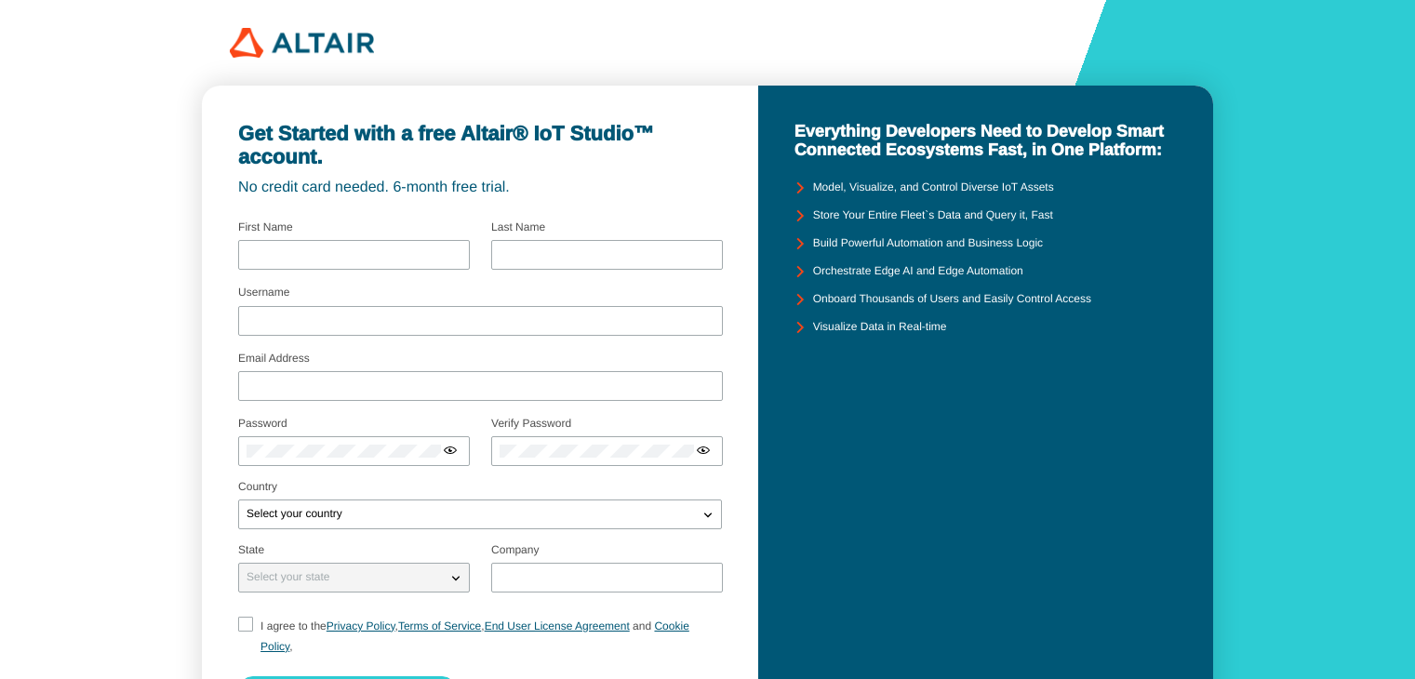  What do you see at coordinates (933, 216) in the screenshot?
I see `unity-typography: Store Your Entire Fleet`s Data and Query it, Fast` at bounding box center [933, 216].